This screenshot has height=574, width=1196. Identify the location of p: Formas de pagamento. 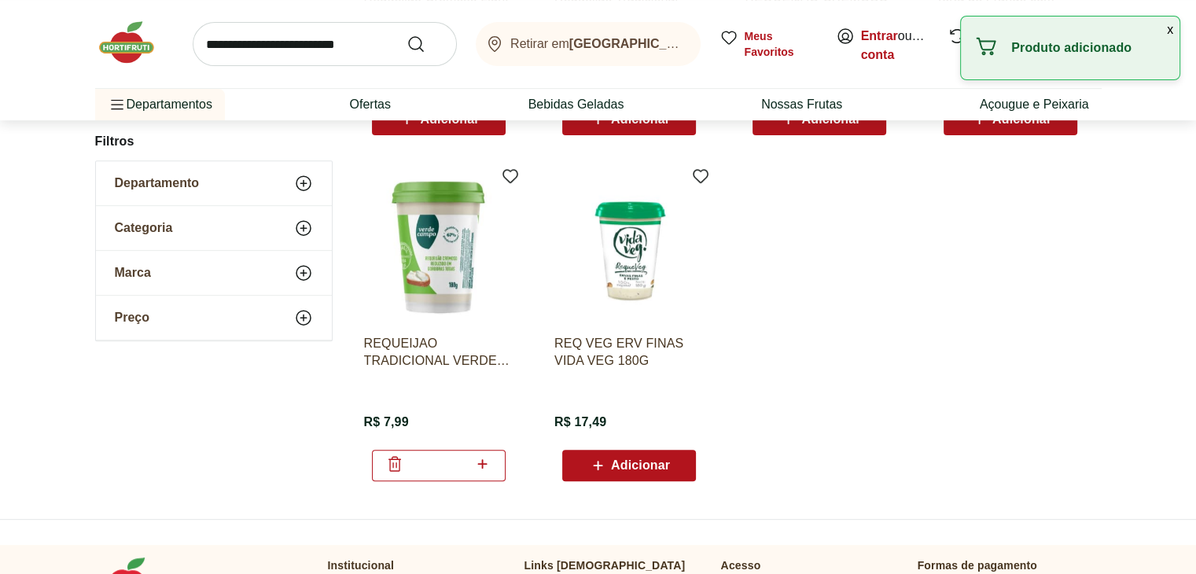
(1010, 565).